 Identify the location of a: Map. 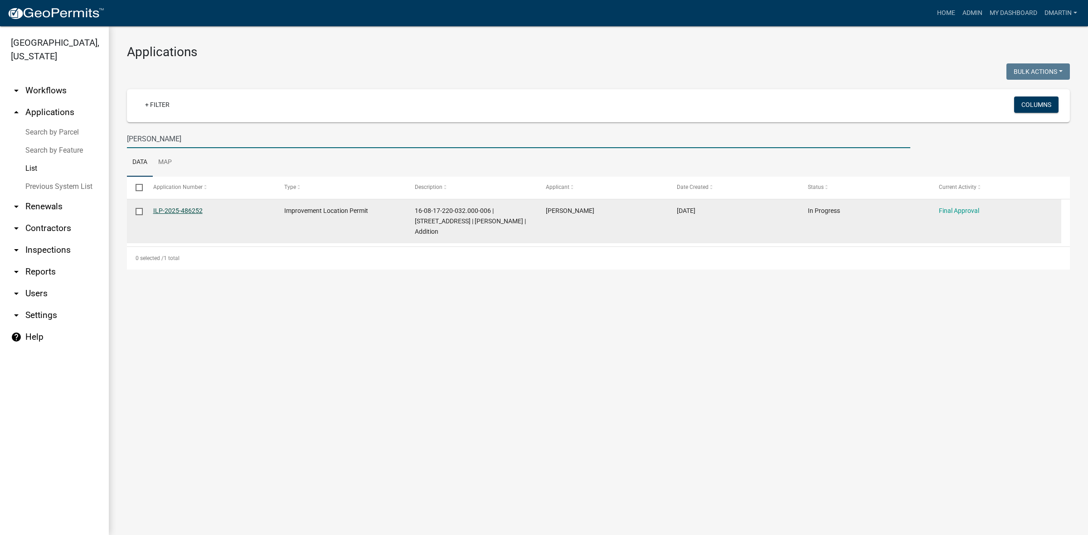
(165, 163).